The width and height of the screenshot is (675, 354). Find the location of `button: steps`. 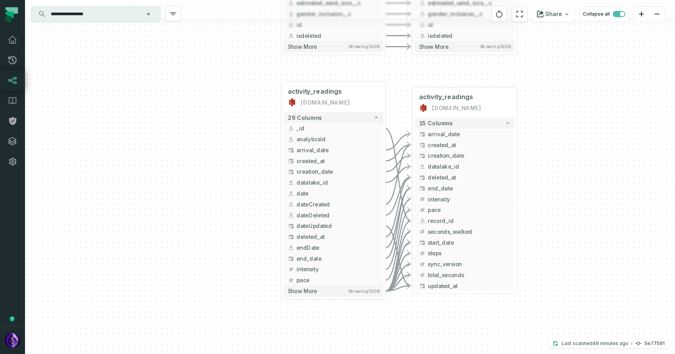

button: steps is located at coordinates (465, 253).